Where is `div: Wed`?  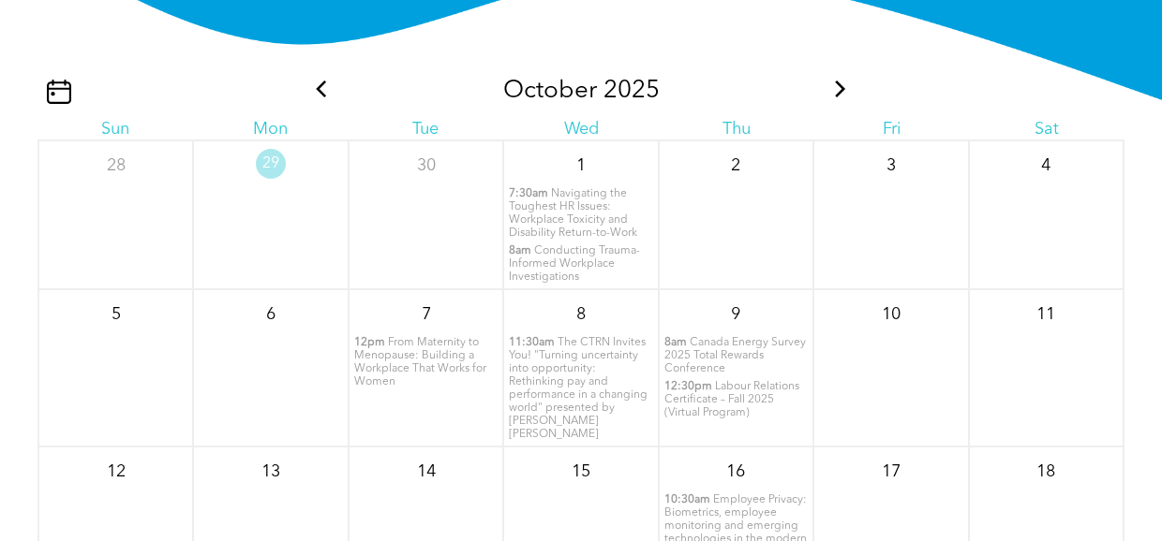 div: Wed is located at coordinates (581, 129).